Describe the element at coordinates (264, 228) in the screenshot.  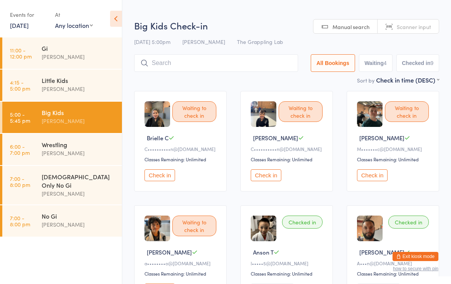
I see `img: image1741242176.png` at that location.